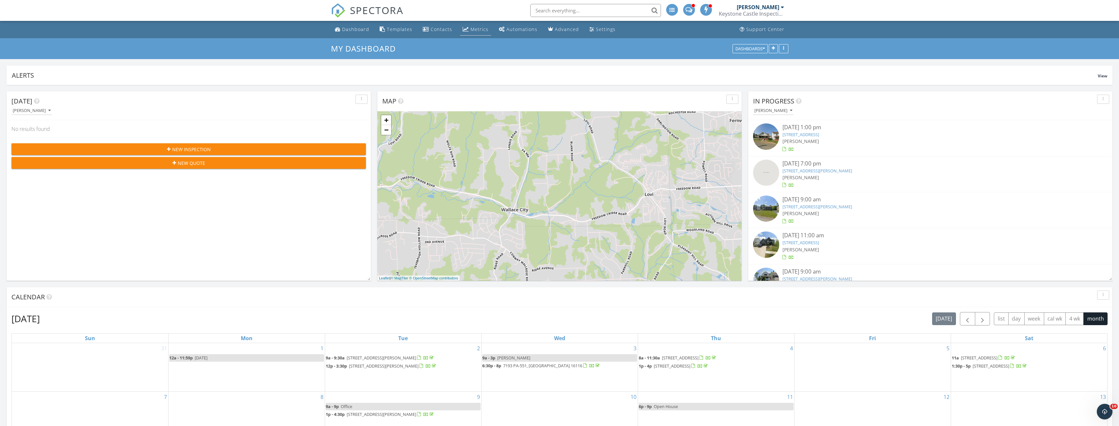 This screenshot has width=1119, height=426. I want to click on span: 11a, so click(955, 358).